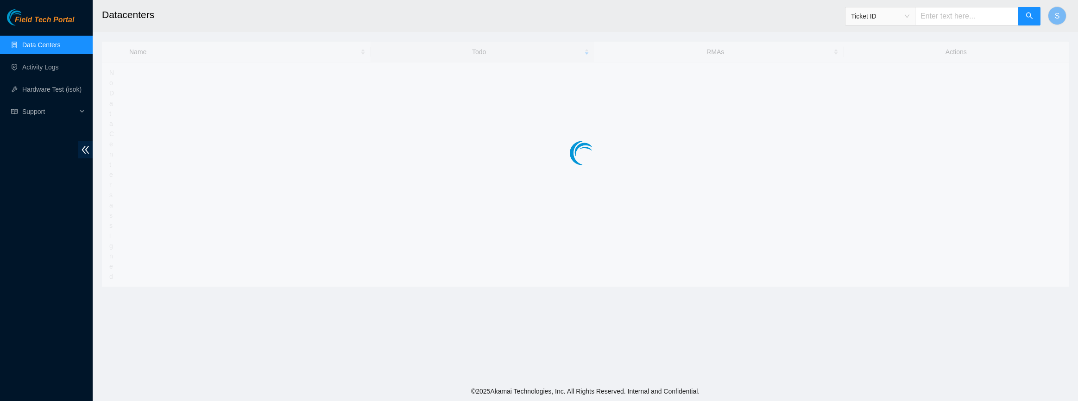  Describe the element at coordinates (585, 391) in the screenshot. I see `footer: © 2025 Akamai Technologies, Inc. All Rights Reserved. Internal and Confidential.` at that location.